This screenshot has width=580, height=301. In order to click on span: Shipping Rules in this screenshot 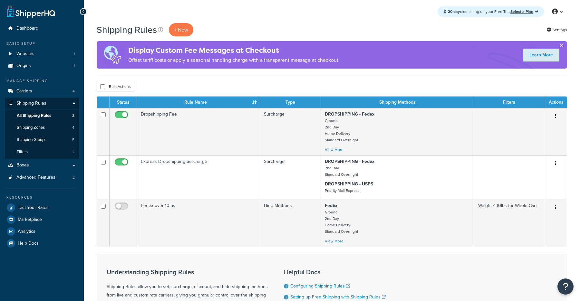, I will do `click(31, 103)`.